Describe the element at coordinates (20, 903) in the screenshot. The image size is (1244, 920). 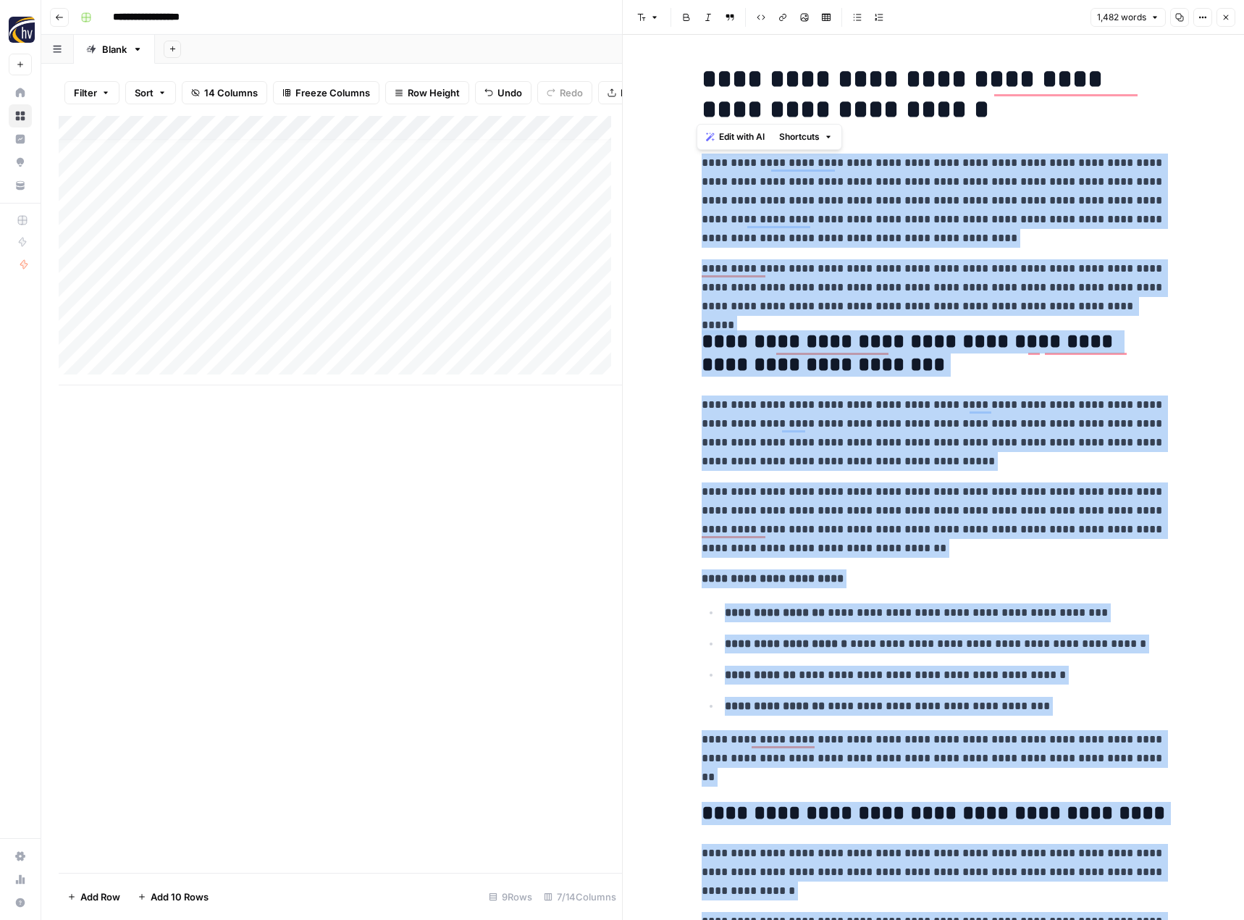
I see `button: Help + Support` at that location.